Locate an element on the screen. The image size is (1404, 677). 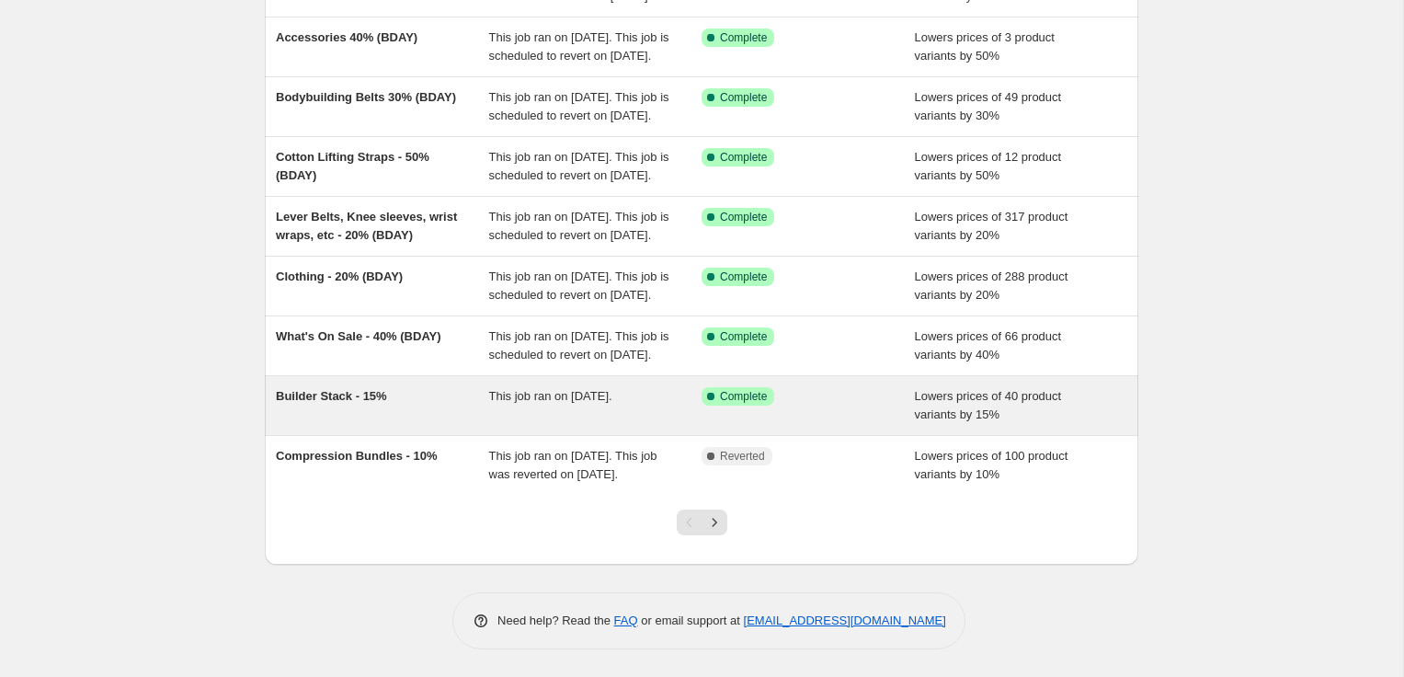
span: Lowers prices of 66 product variants by 40% is located at coordinates (988, 345).